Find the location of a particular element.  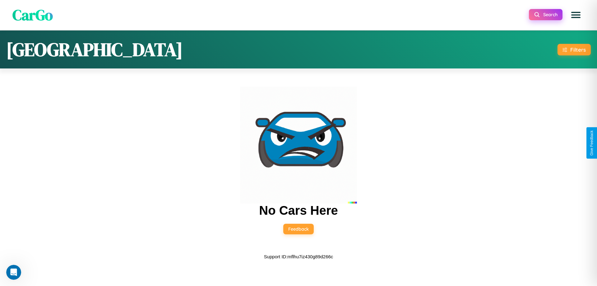

div: Filters is located at coordinates (578, 49).